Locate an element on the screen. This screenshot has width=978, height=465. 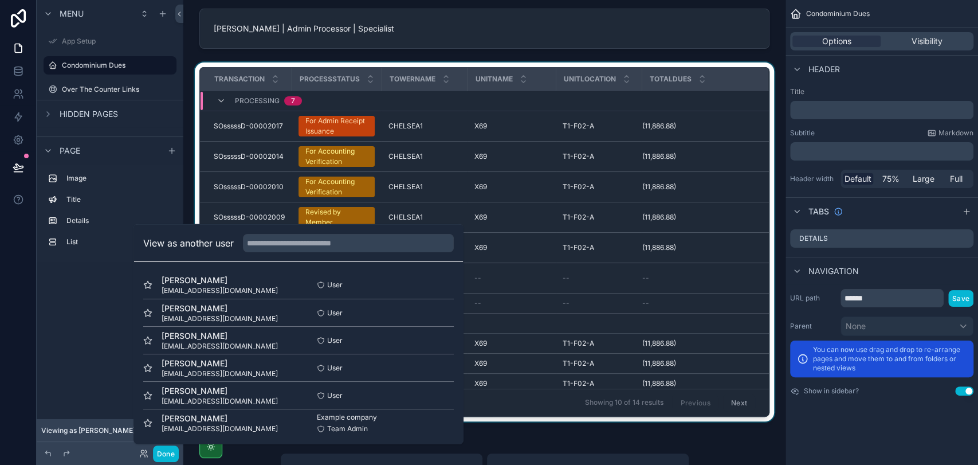
button: Next is located at coordinates (739, 402).